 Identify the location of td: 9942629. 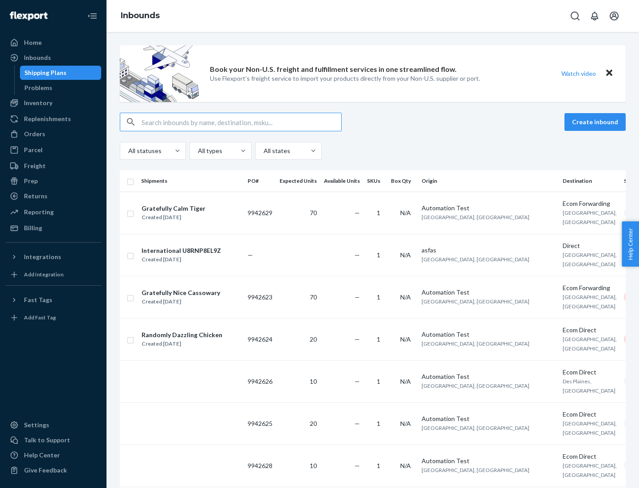
(260, 213).